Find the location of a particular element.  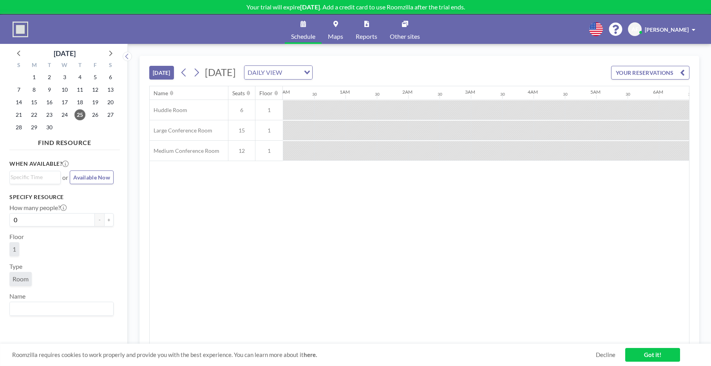

a: Got it! is located at coordinates (653, 355).